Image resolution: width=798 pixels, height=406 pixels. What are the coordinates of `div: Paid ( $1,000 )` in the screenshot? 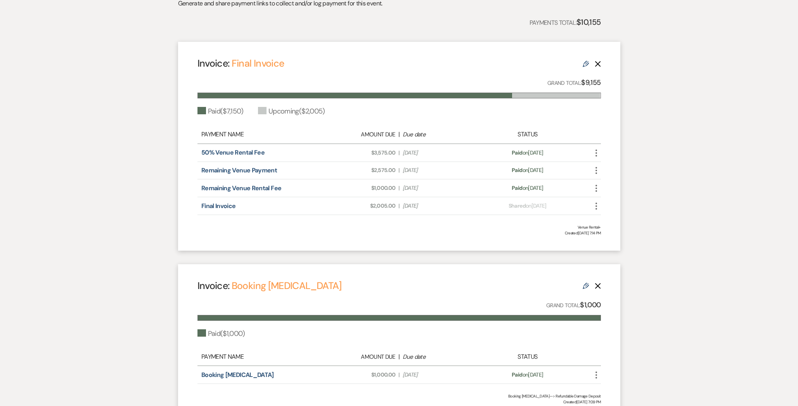 It's located at (221, 334).